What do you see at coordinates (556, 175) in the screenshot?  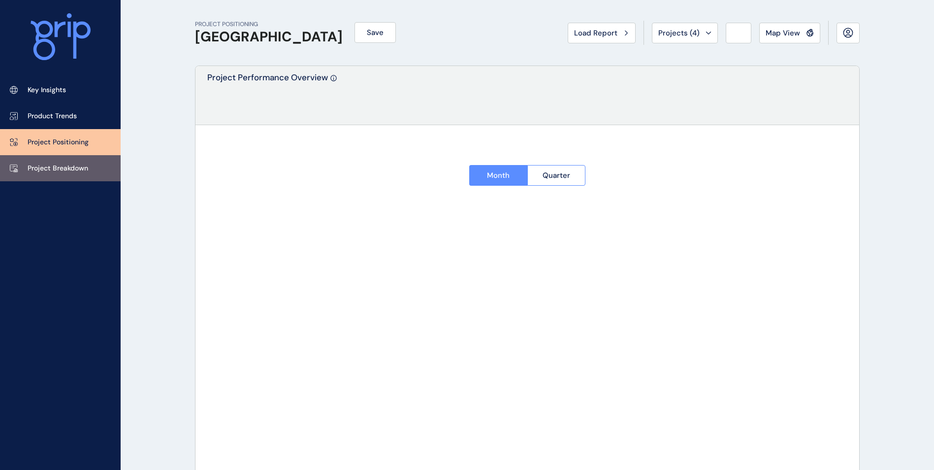 I see `button: Quarter` at bounding box center [556, 175].